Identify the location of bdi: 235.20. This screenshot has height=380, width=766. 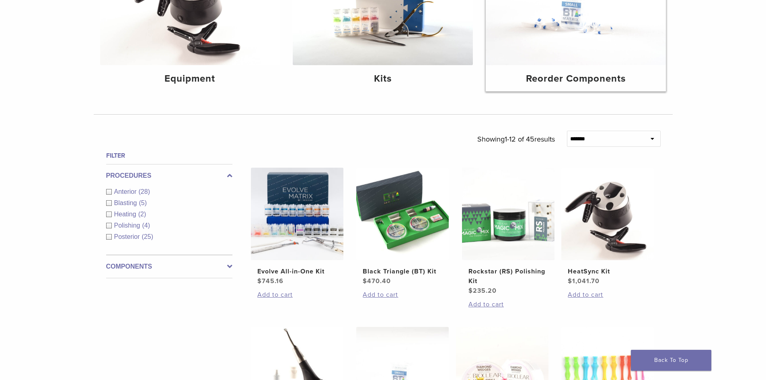
(482, 291).